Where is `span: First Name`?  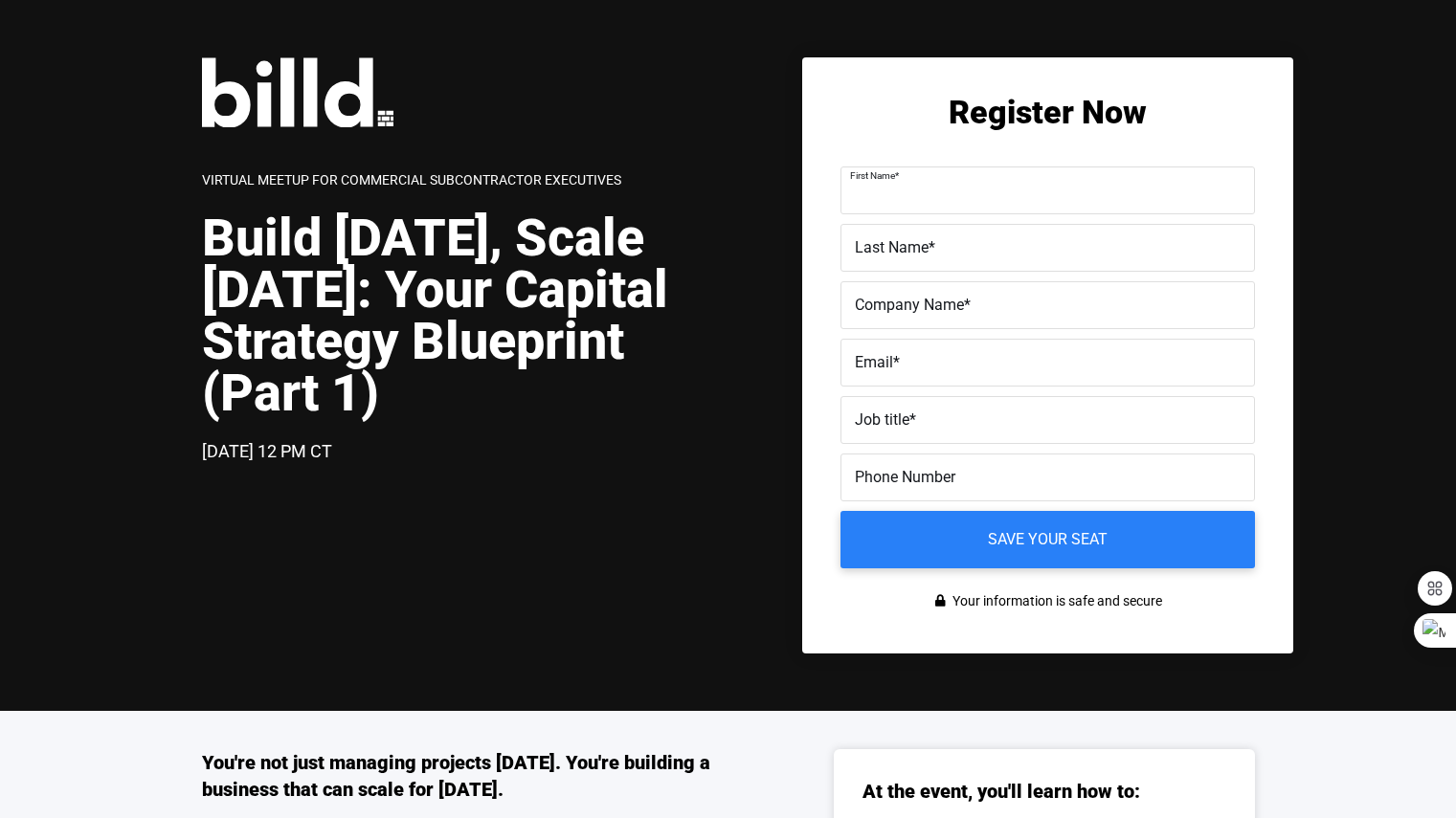 span: First Name is located at coordinates (872, 175).